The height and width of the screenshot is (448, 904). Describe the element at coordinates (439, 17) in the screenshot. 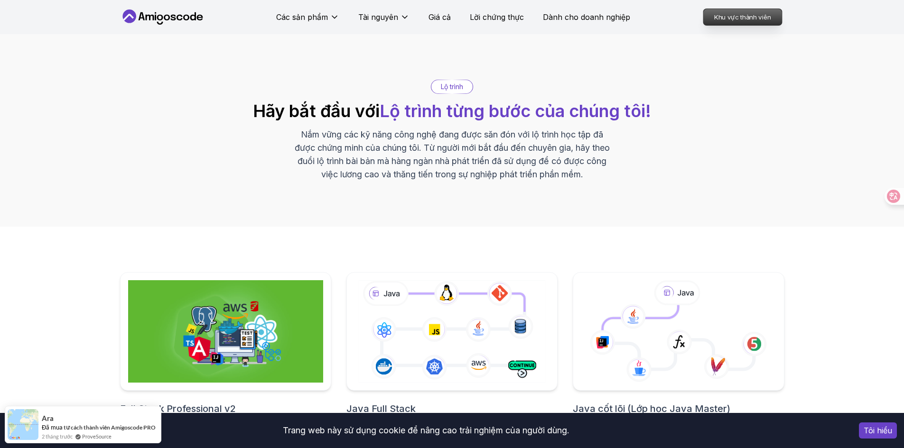

I see `font: Giá cả` at that location.